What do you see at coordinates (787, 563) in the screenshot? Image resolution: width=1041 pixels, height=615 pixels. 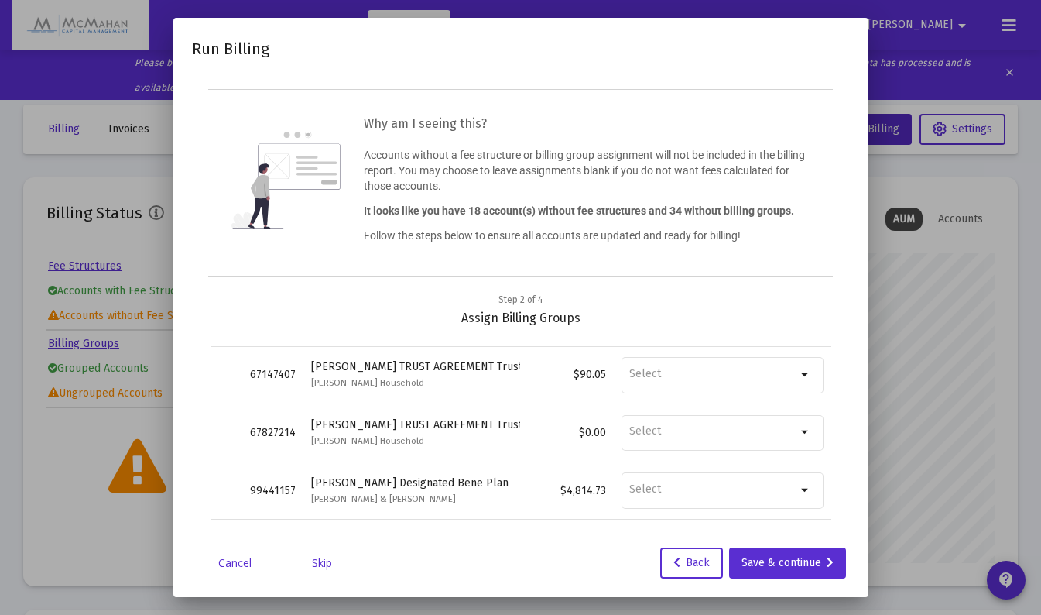 I see `button: Save & continue` at bounding box center [787, 563].